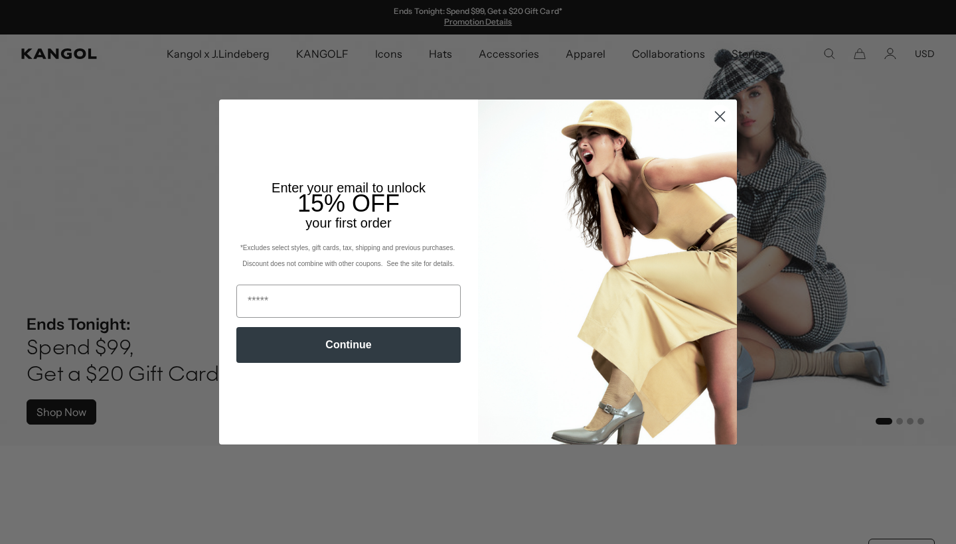  What do you see at coordinates (348, 256) in the screenshot?
I see `span: *Excludes select styles, gift cards, tax, shipping and previous purchases. Discount does not comb...` at bounding box center [348, 256].